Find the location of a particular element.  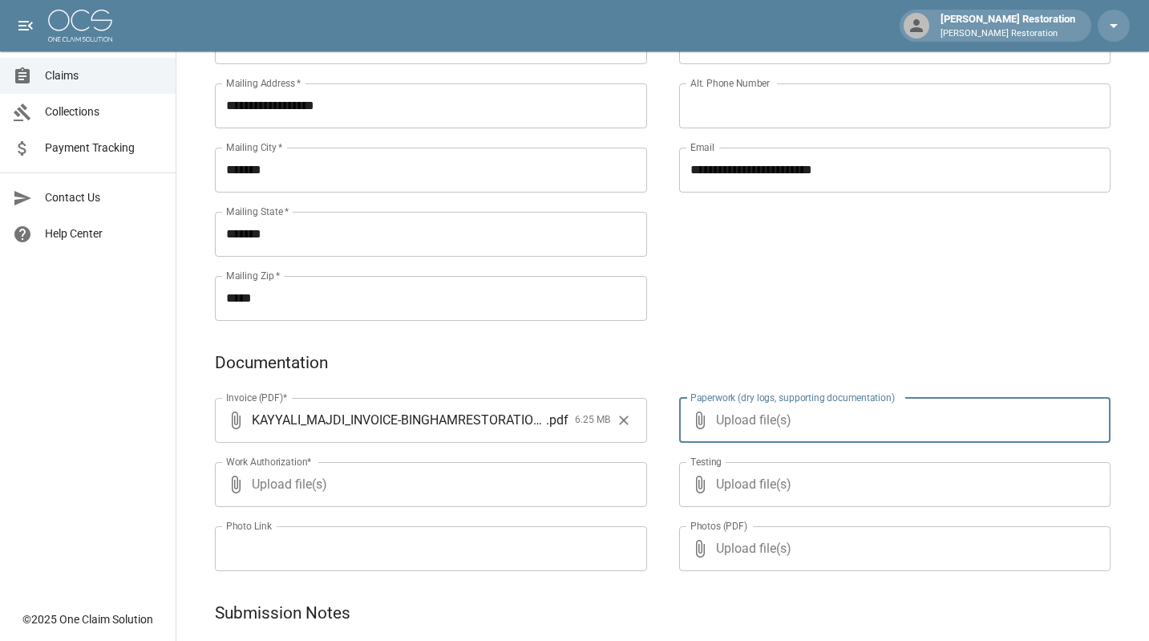

span: Claims is located at coordinates (103, 75).